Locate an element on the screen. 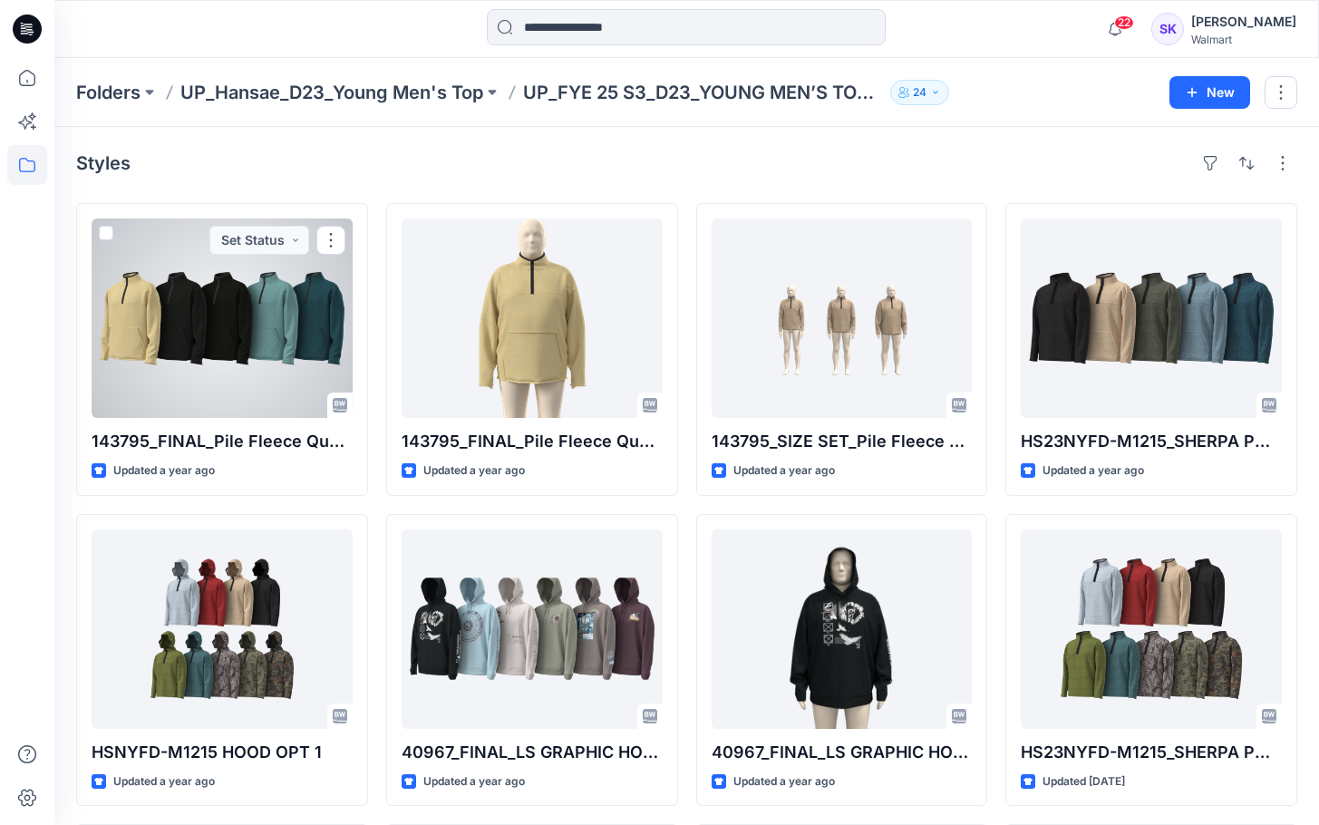  p: HS23NYFD-M1215_SHERPA PULLOVER_OPT 2 is located at coordinates (1151, 752).